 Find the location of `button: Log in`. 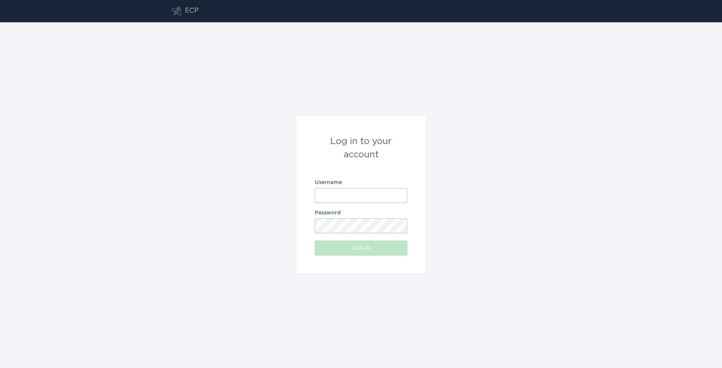

button: Log in is located at coordinates (361, 248).